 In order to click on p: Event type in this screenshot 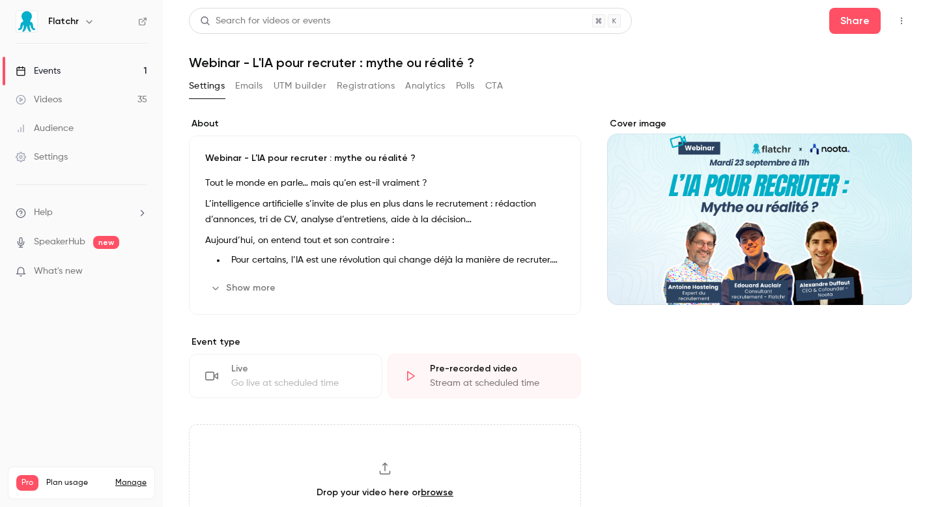, I will do `click(385, 342)`.